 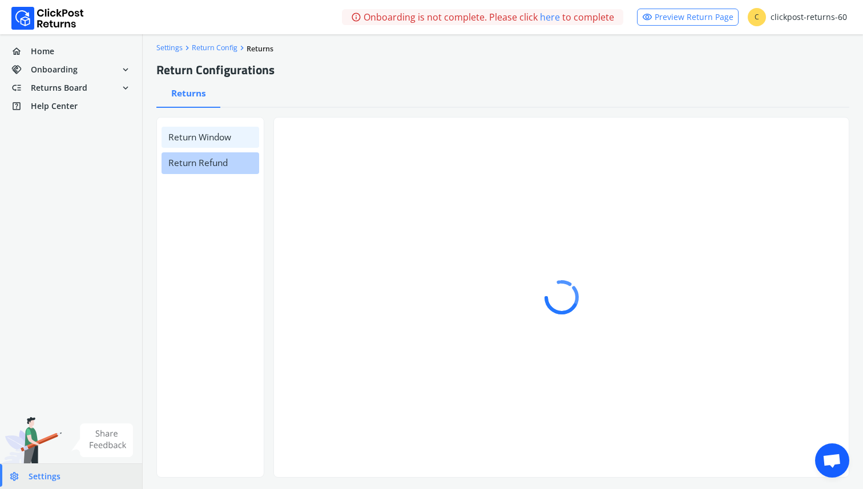 I want to click on span: low_priority, so click(x=21, y=88).